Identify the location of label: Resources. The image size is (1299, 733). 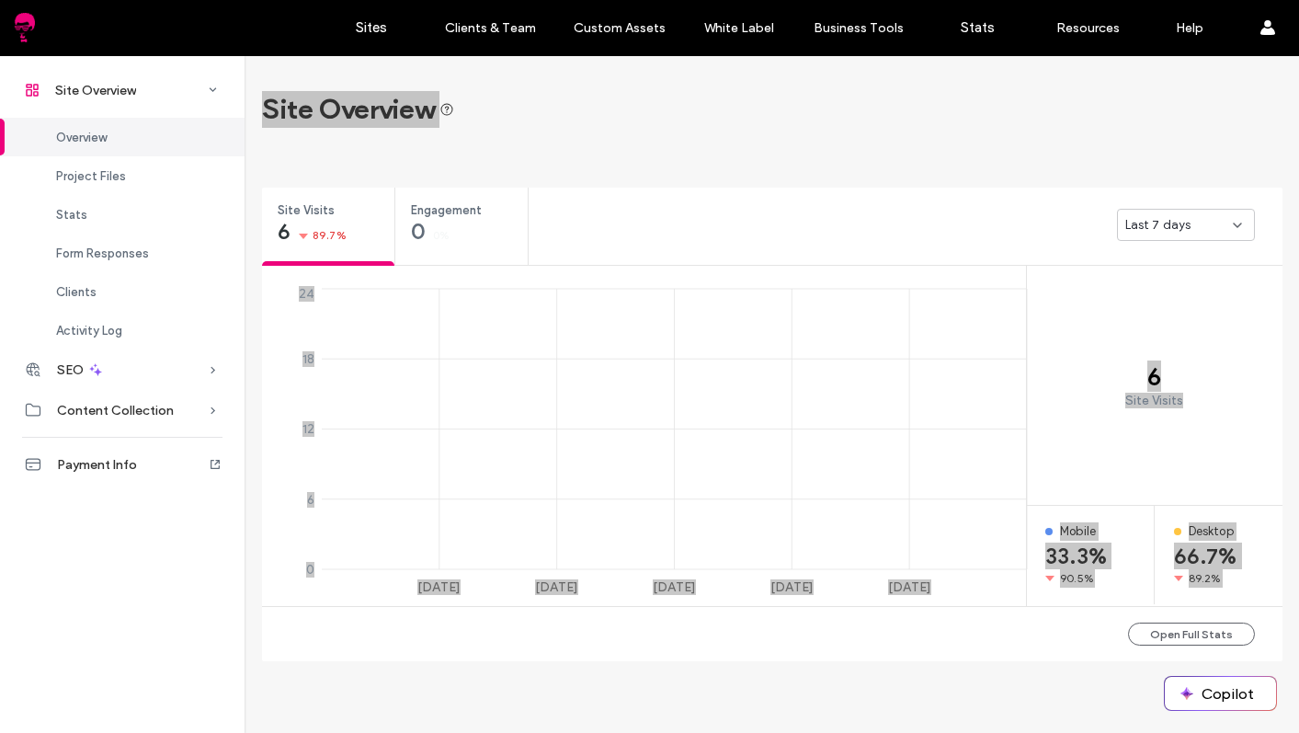
(1087, 28).